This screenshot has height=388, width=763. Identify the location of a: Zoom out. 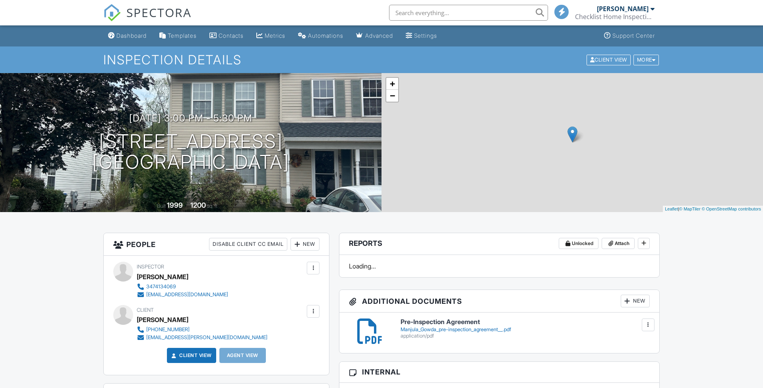
(392, 96).